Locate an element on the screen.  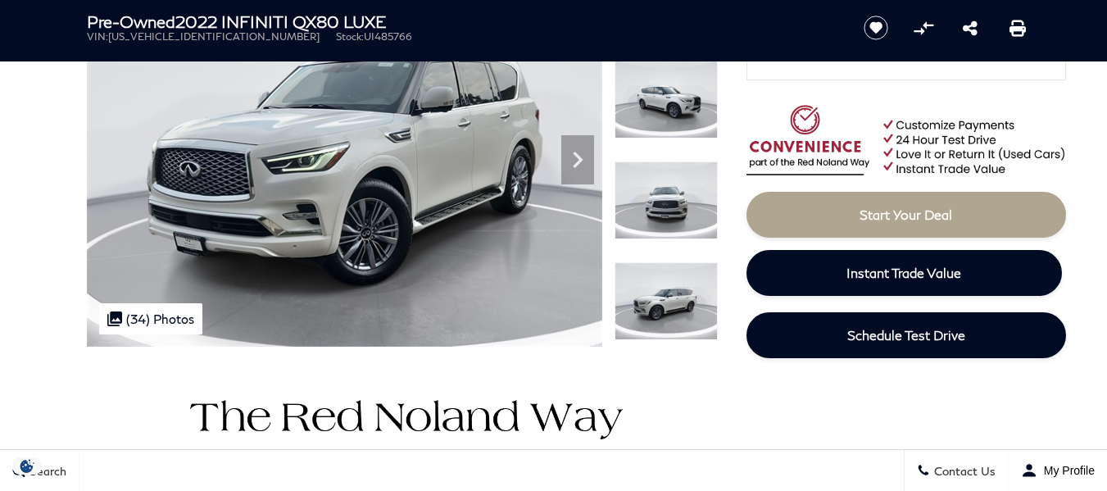
span: VIN: is located at coordinates (98, 36).